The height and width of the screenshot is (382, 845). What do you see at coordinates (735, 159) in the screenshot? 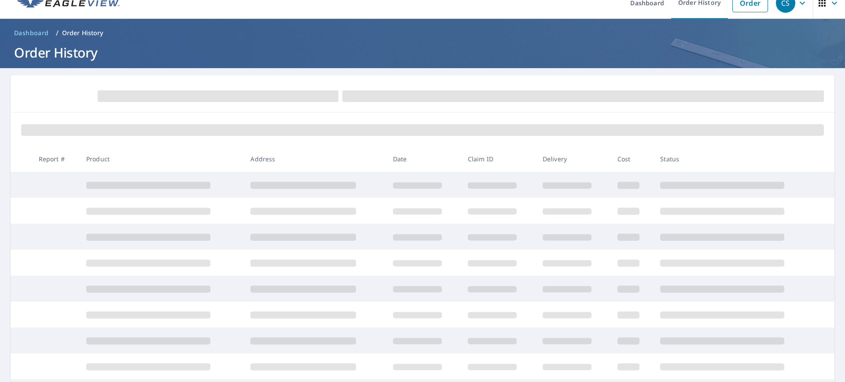
I see `th: Status` at bounding box center [735, 159].